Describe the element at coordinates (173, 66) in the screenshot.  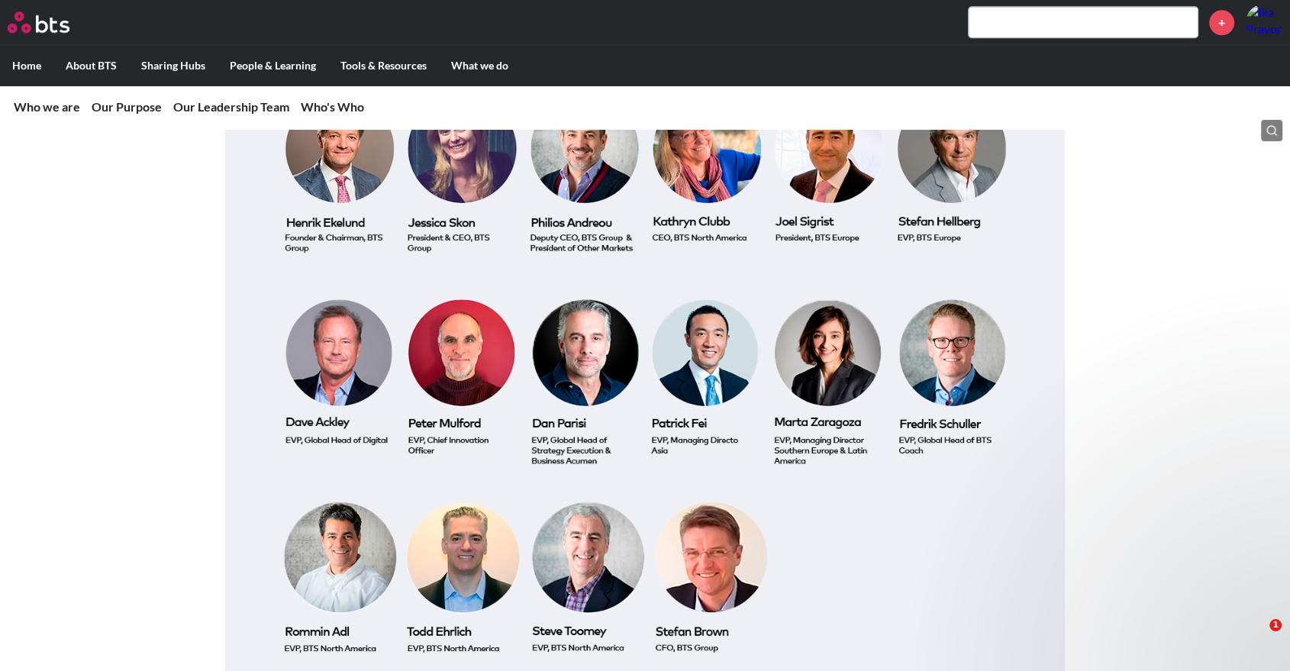
I see `label: Sharing Hubs` at that location.